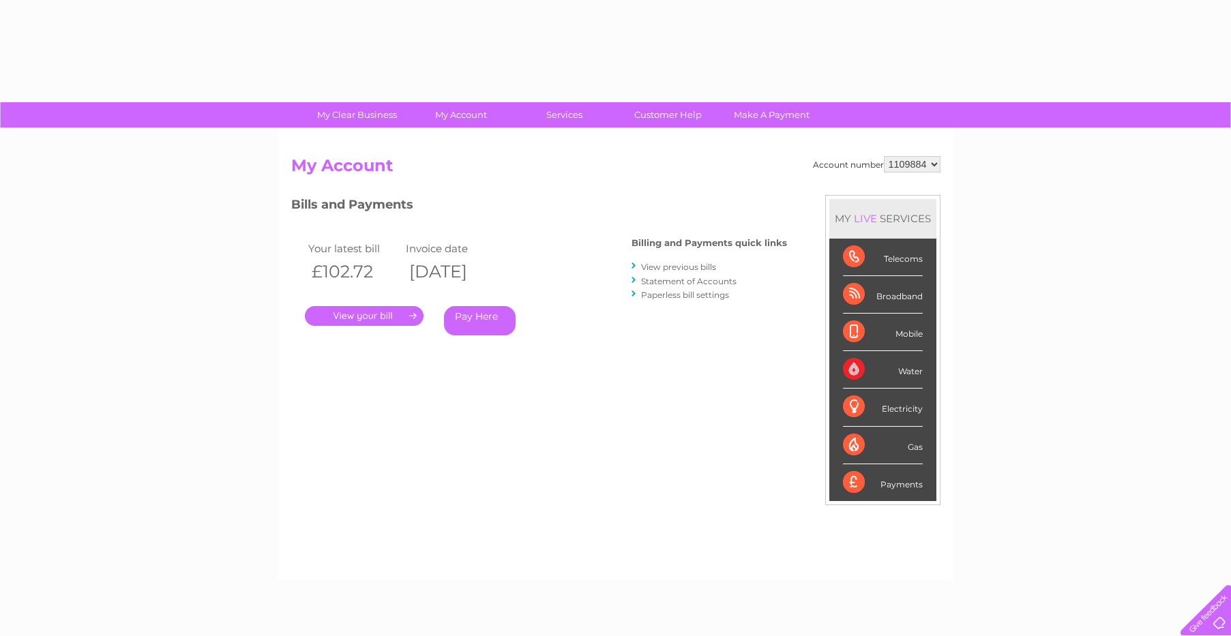  What do you see at coordinates (883, 332) in the screenshot?
I see `div: Mobile` at bounding box center [883, 332].